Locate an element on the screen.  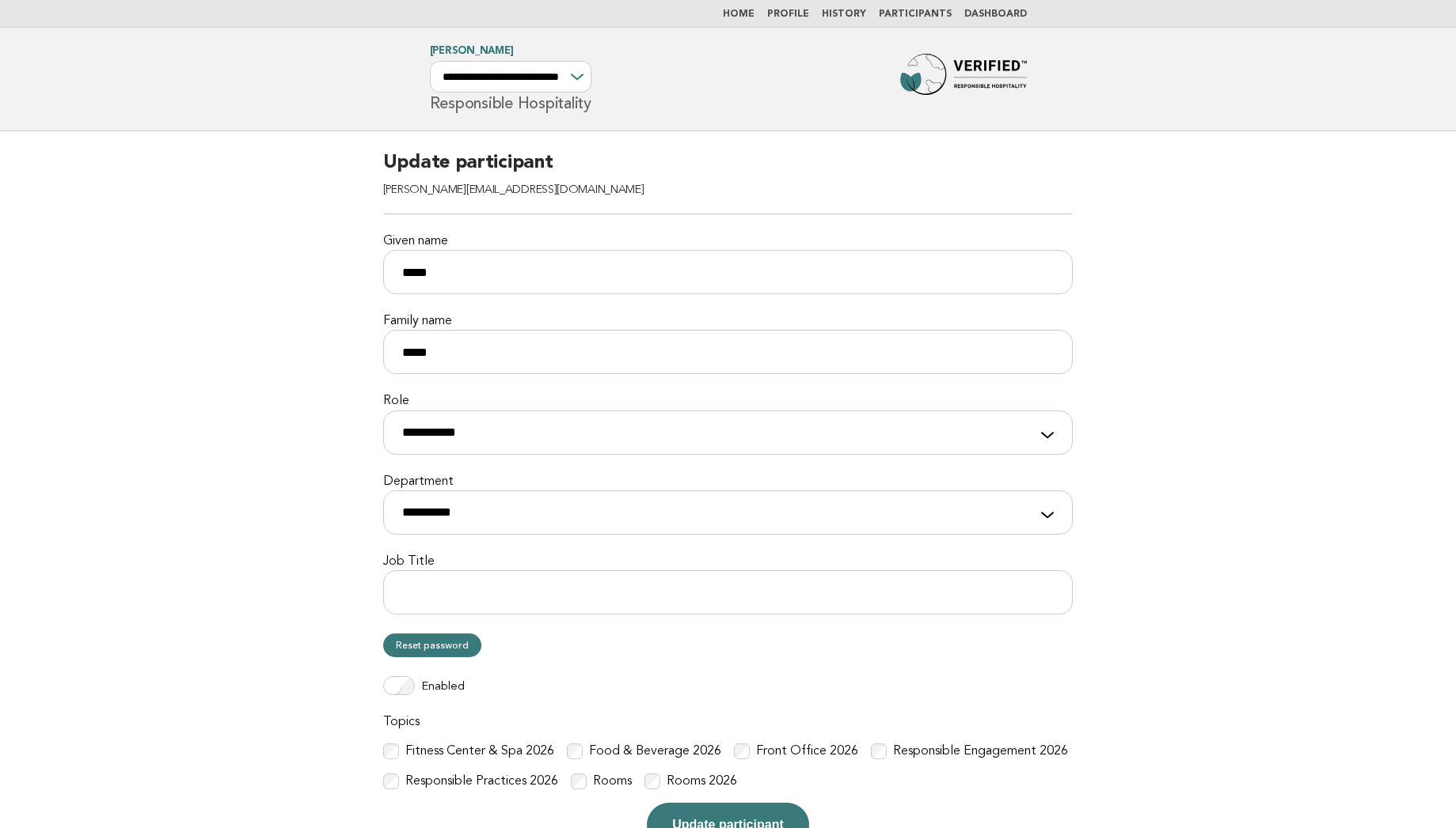
label: Rooms 2026 is located at coordinates (701, 782).